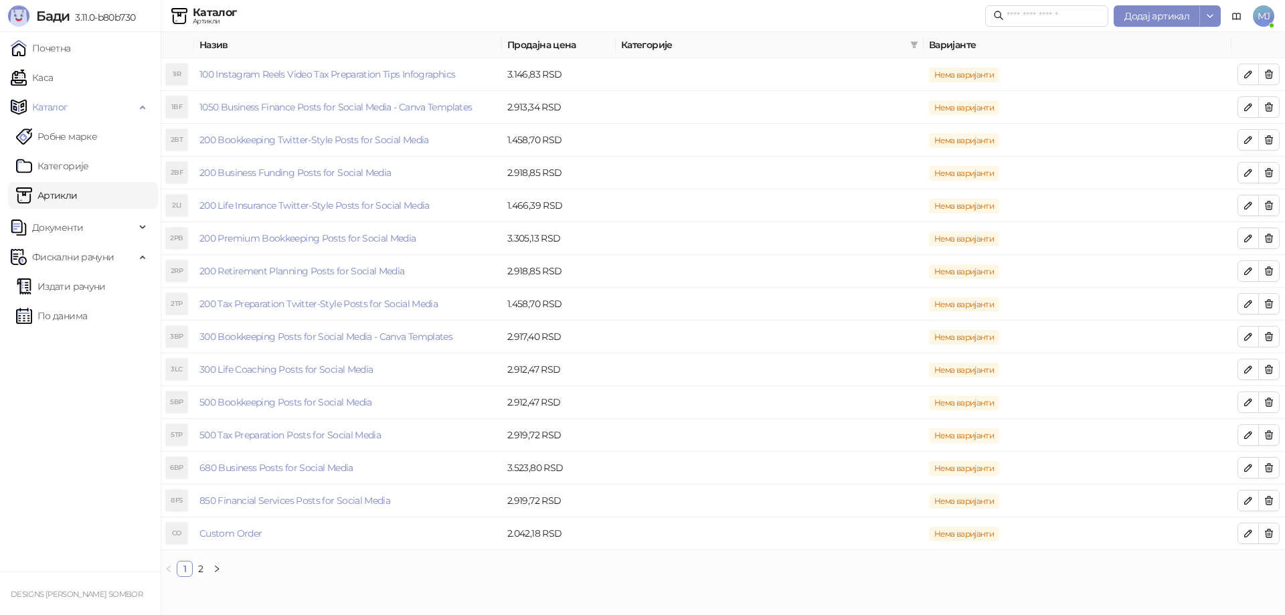 This screenshot has height=615, width=1285. I want to click on span: Каталог, so click(50, 107).